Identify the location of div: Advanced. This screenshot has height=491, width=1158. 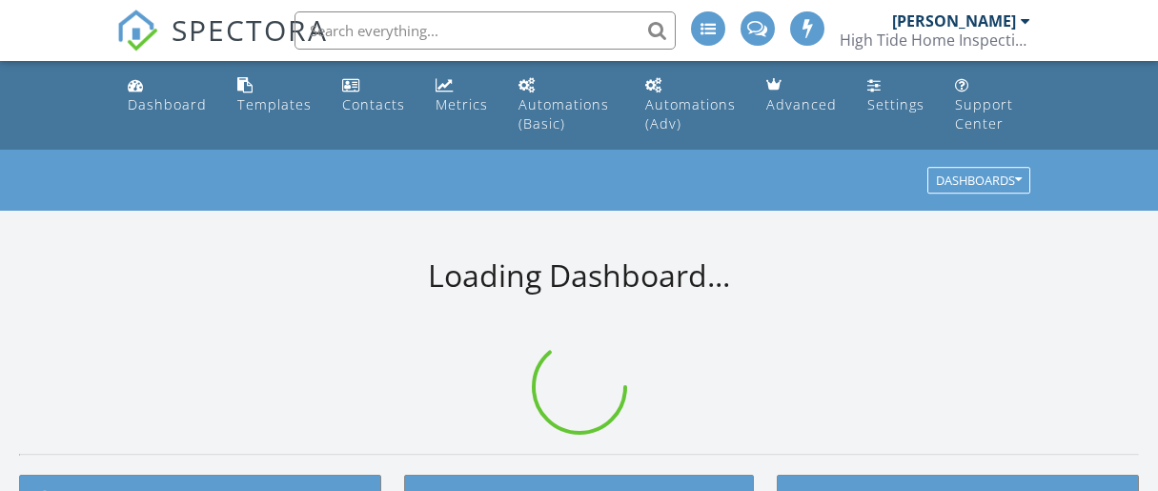
(801, 104).